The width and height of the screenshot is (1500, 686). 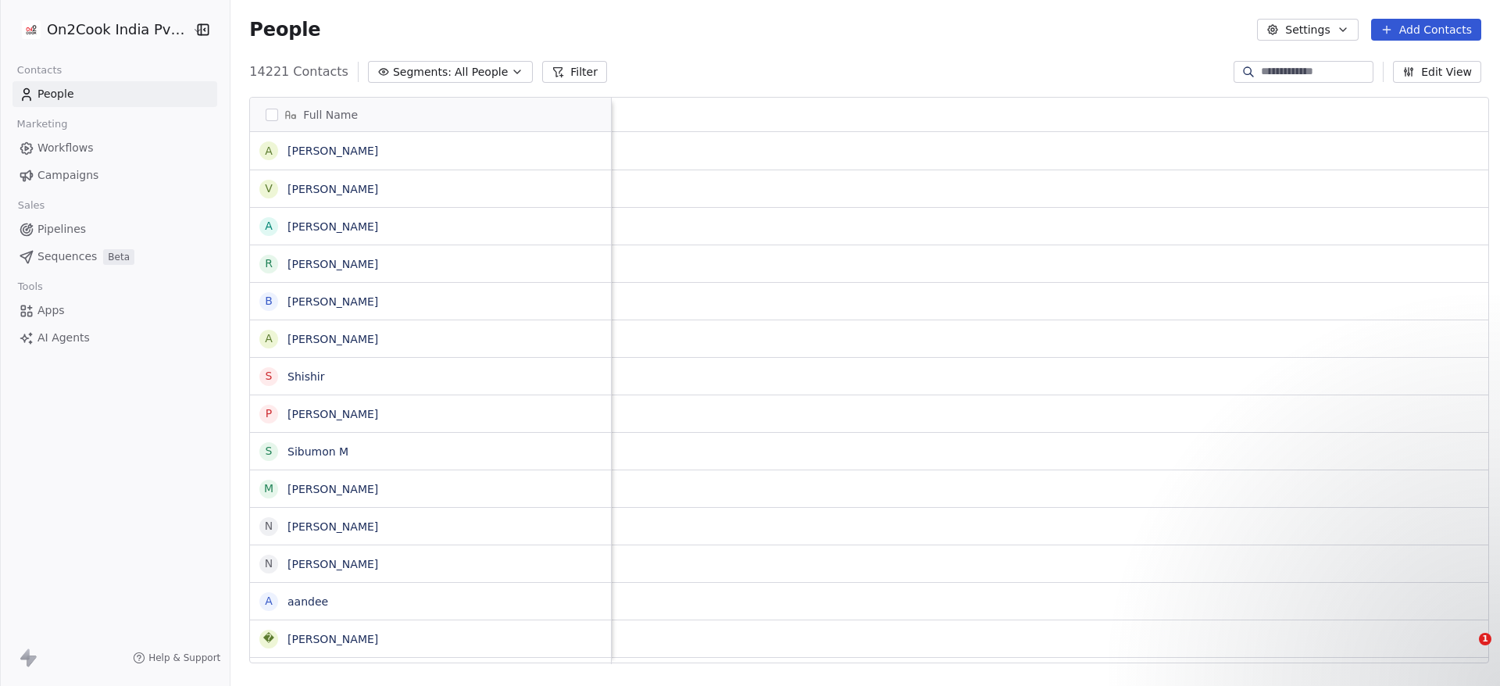 I want to click on button: Edit View, so click(x=1437, y=72).